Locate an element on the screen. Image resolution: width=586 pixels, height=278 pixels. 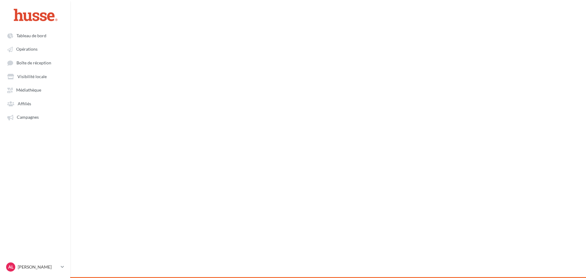
a: Tableau de bord is located at coordinates (35, 35).